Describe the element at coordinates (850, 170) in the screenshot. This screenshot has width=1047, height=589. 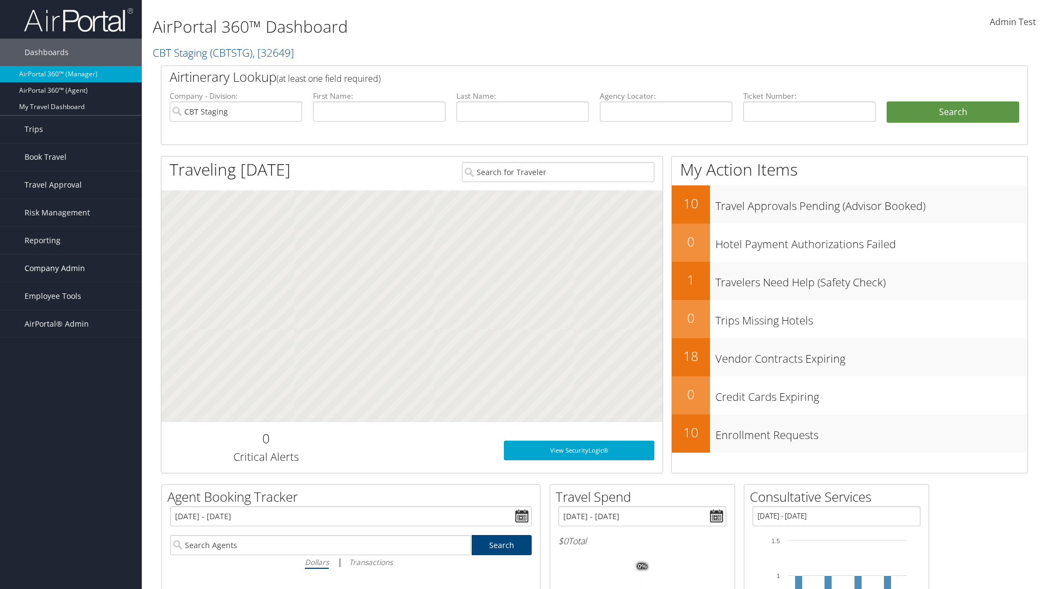
I see `h1: My Action Items` at that location.